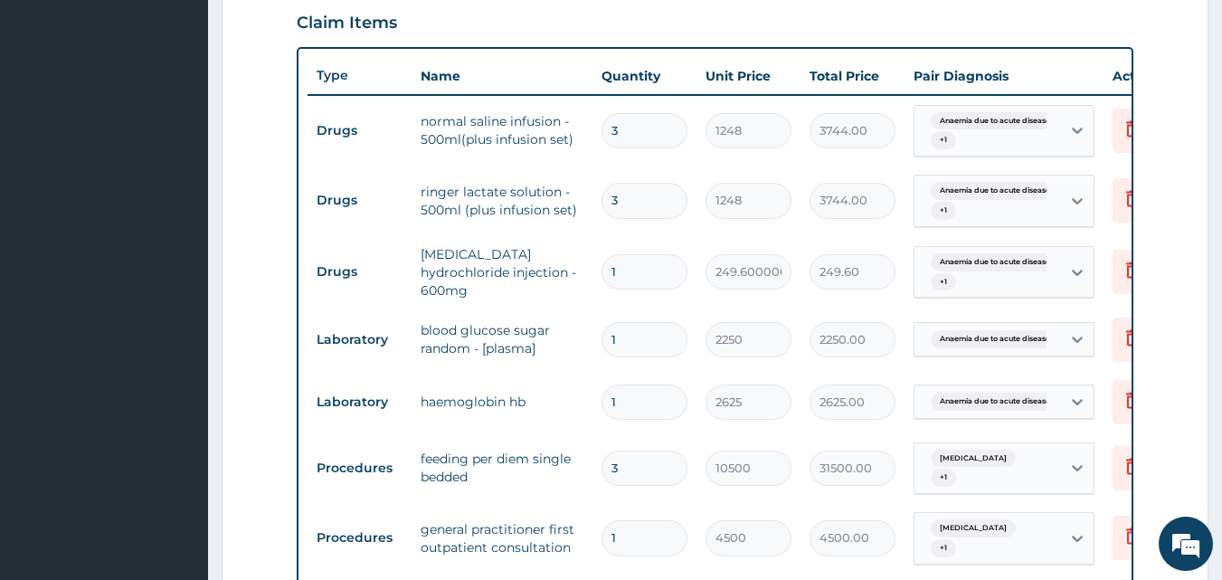 The height and width of the screenshot is (580, 1222). What do you see at coordinates (748, 76) in the screenshot?
I see `th: Unit Price` at bounding box center [748, 76].